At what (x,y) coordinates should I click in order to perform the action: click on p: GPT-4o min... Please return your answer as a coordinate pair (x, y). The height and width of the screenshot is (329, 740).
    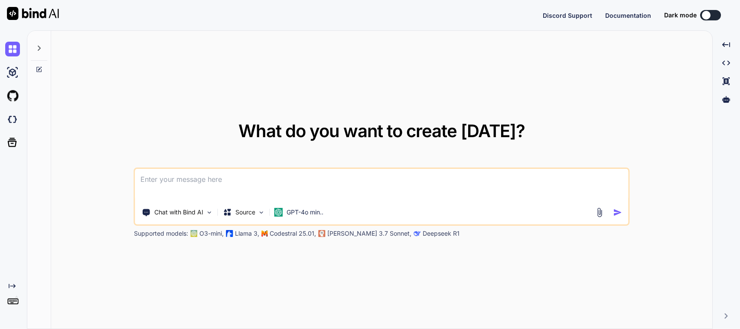
    Looking at the image, I should click on (305, 212).